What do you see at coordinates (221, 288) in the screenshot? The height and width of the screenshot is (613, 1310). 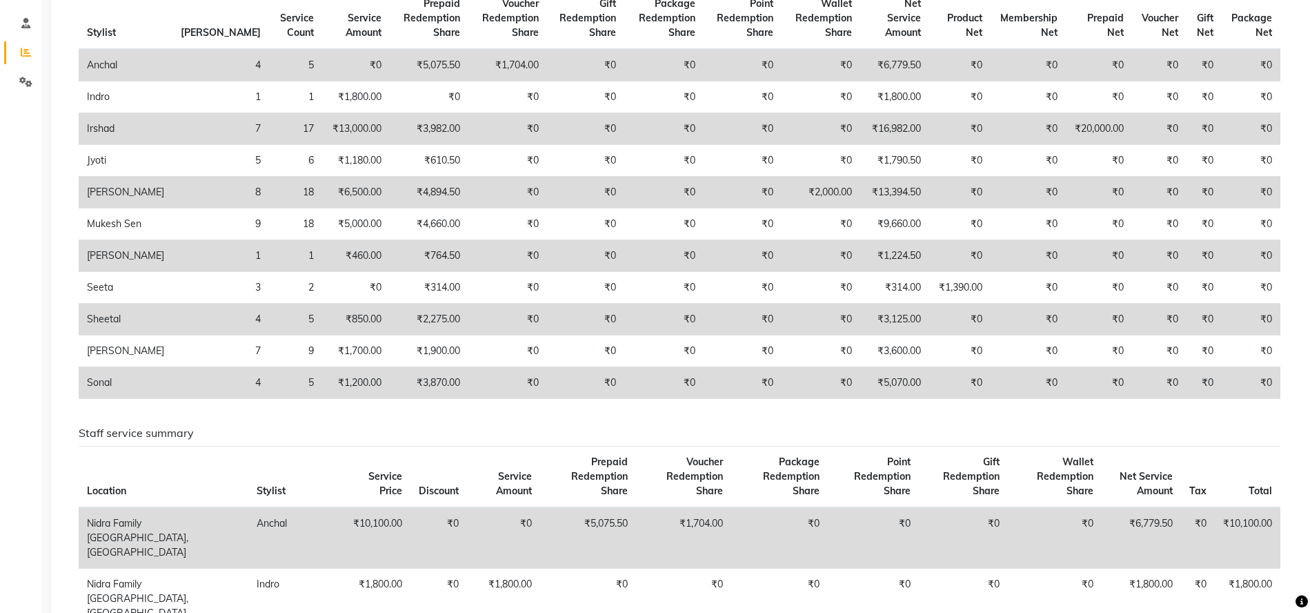 I see `td: 3` at bounding box center [221, 288].